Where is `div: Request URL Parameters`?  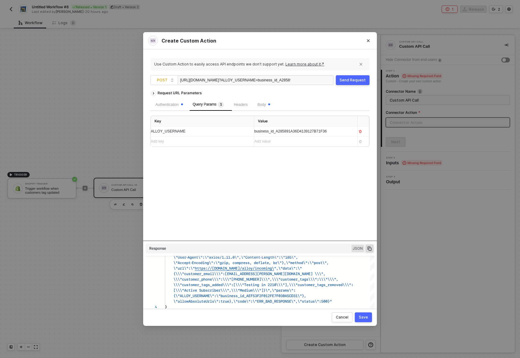
div: Request URL Parameters is located at coordinates (180, 93).